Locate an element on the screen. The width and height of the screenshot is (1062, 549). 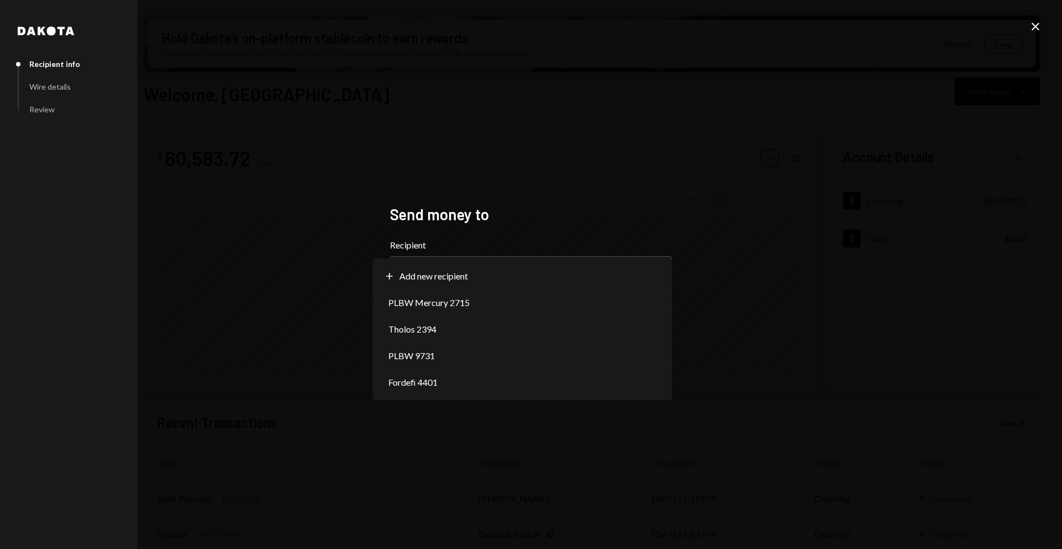
div: Review is located at coordinates (42, 109).